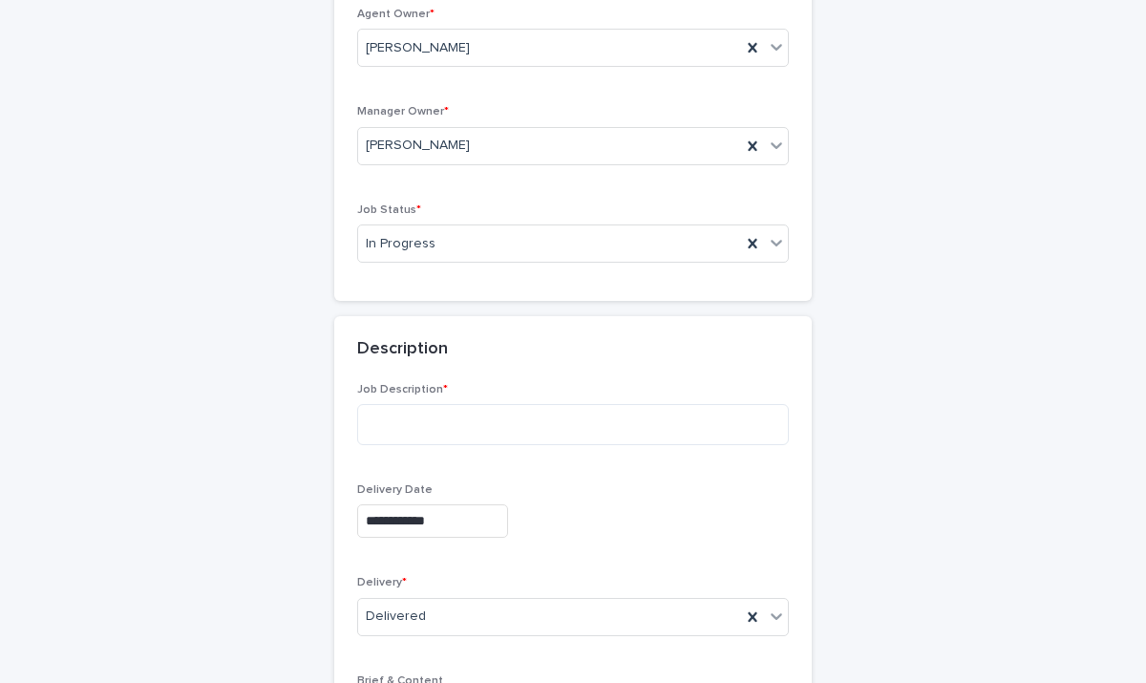 The image size is (1146, 683). What do you see at coordinates (382, 583) in the screenshot?
I see `span: Delivery` at bounding box center [382, 583].